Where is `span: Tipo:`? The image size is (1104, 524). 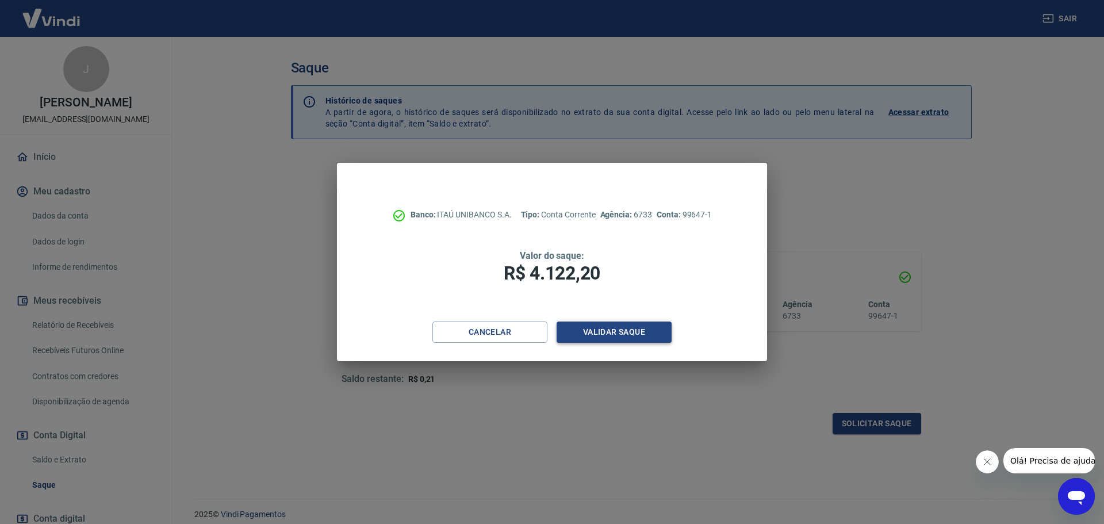
span: Tipo: is located at coordinates (531, 214).